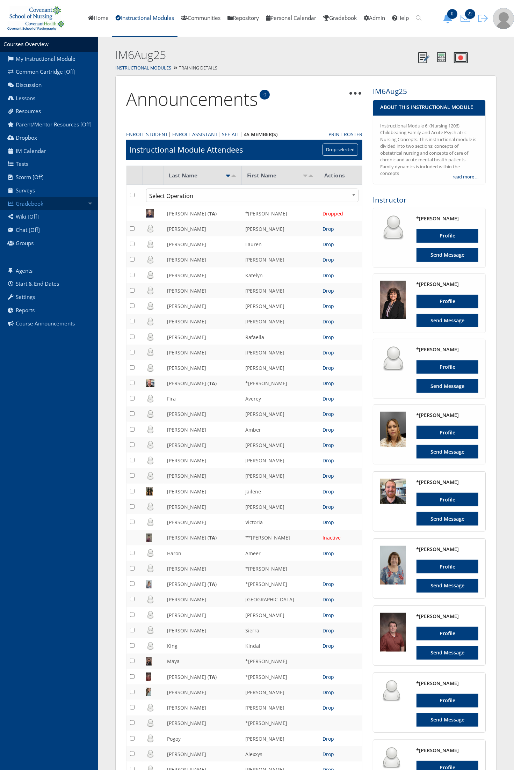 The height and width of the screenshot is (770, 514). Describe the element at coordinates (429, 91) in the screenshot. I see `h3: IM6Aug25` at that location.